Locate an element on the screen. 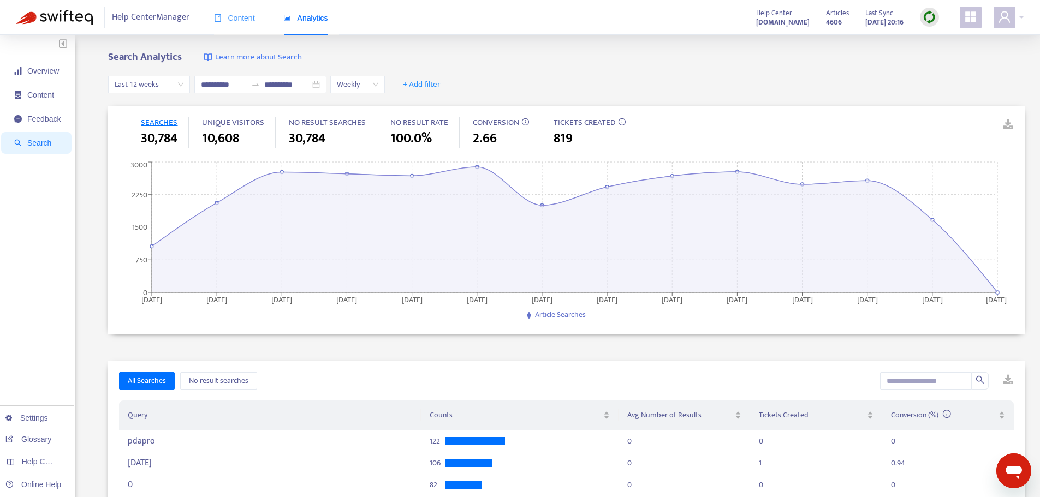  tspan: 750 is located at coordinates (141, 260).